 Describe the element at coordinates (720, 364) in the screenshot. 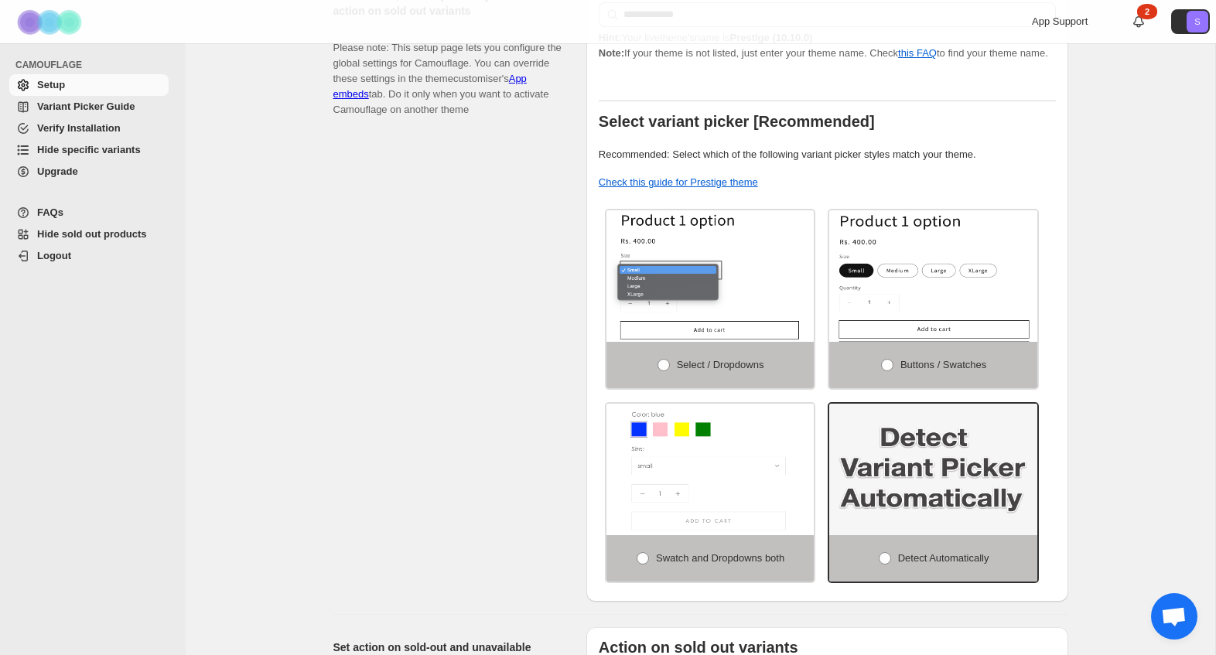

I see `span: Select / Dropdowns` at that location.